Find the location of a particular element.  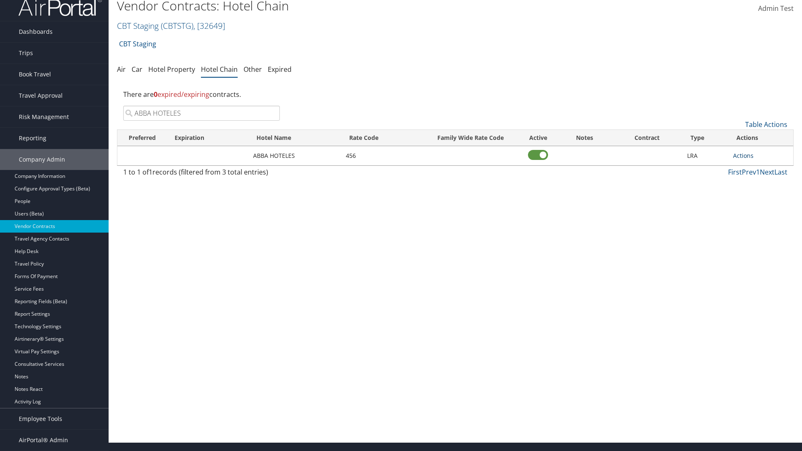

th: Active: activate to sort column ascending is located at coordinates (538, 138).